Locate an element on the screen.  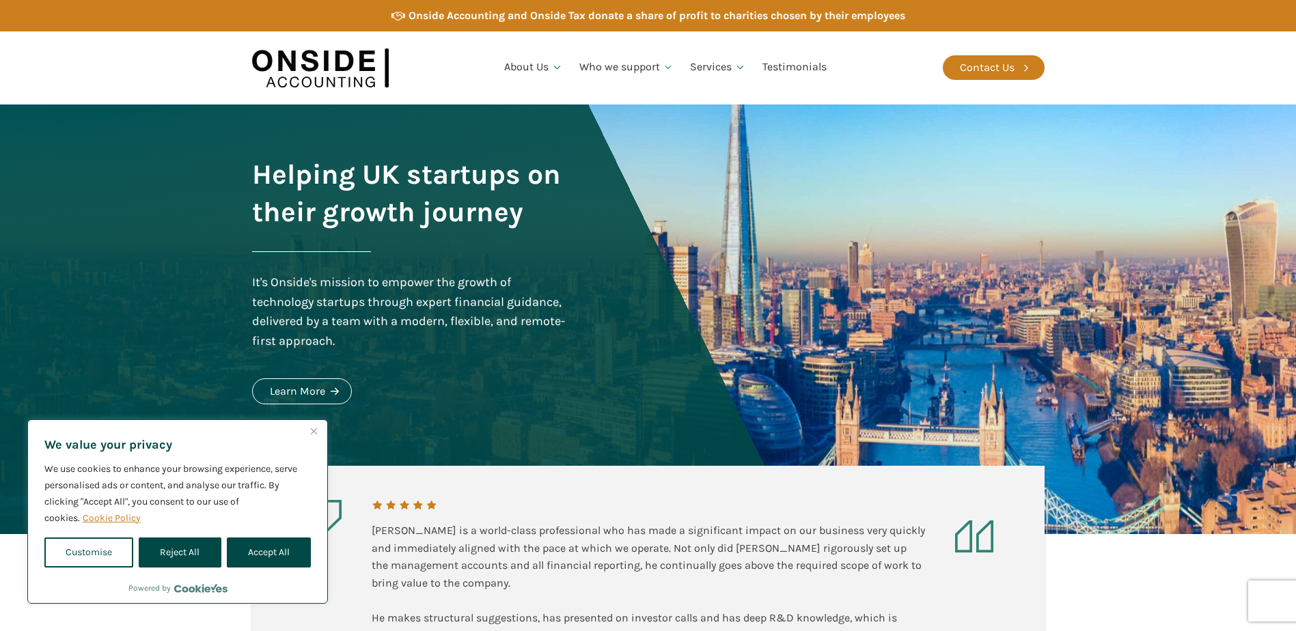
p: We use cookies to enhance your browsing experience, serve personalised ads or content, and analys... is located at coordinates (178, 494).